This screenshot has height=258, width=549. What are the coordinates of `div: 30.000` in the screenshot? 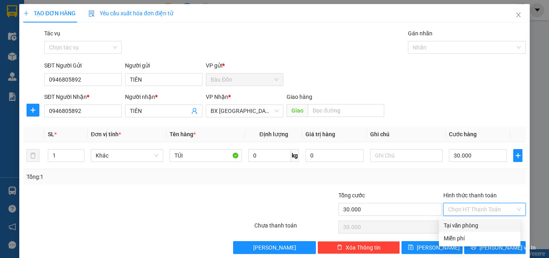 It's located at (39, 47).